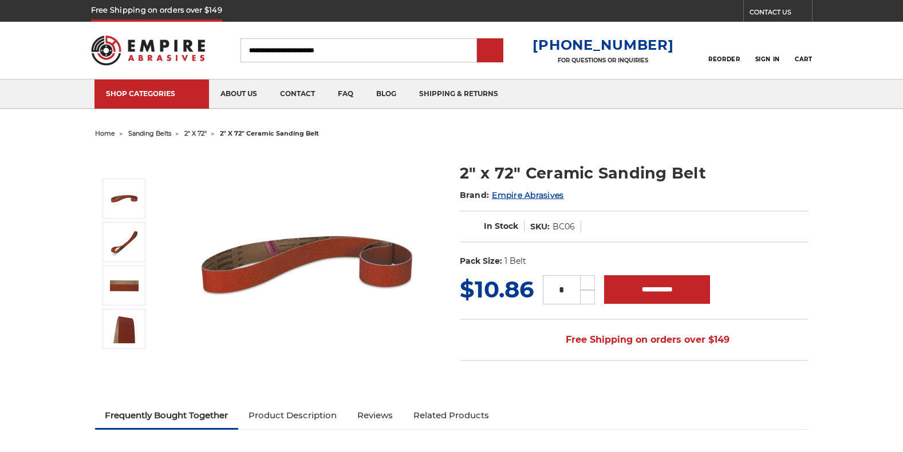 The image size is (903, 452). I want to click on img: 2" x 72" Ceramic Sanding Belt, so click(124, 242).